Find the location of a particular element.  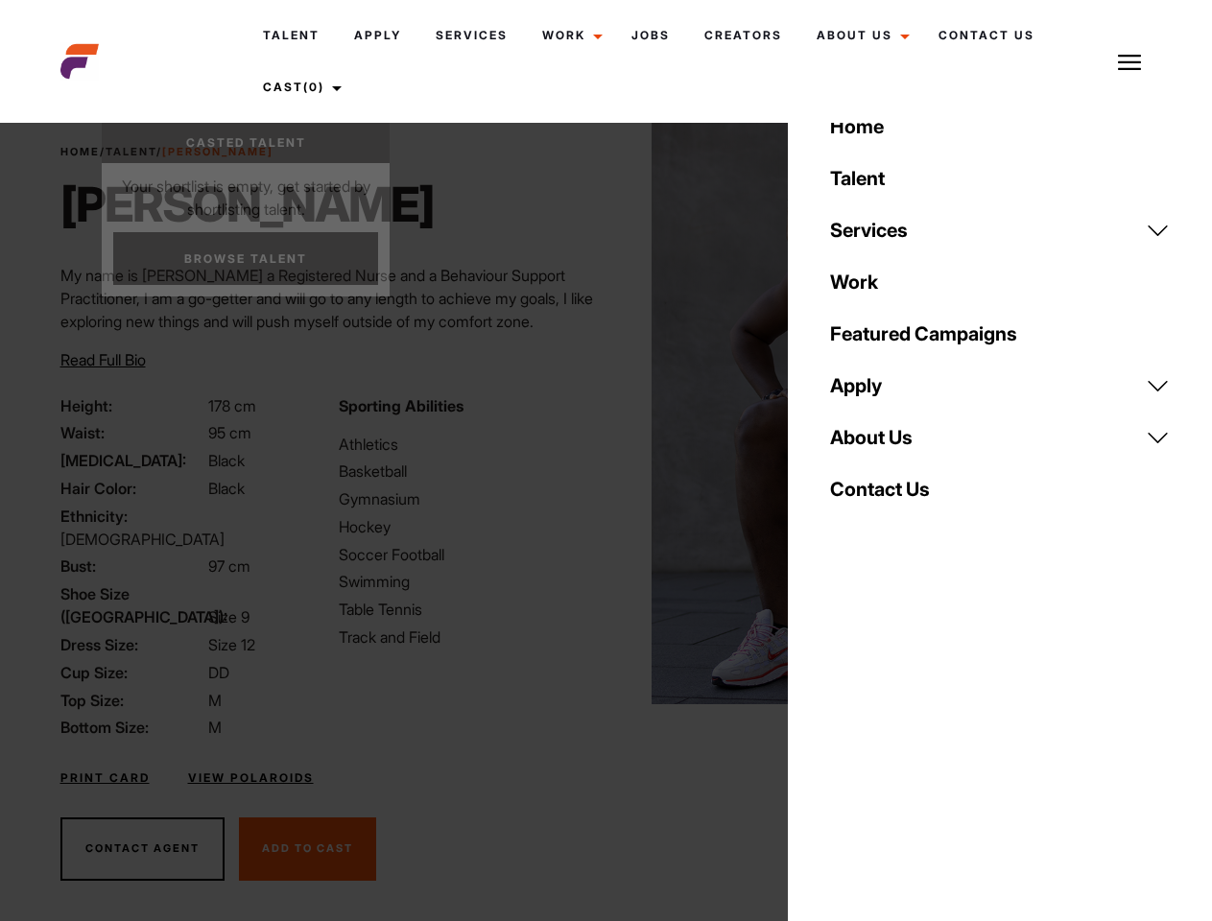

span: Size 12 is located at coordinates (231, 645).